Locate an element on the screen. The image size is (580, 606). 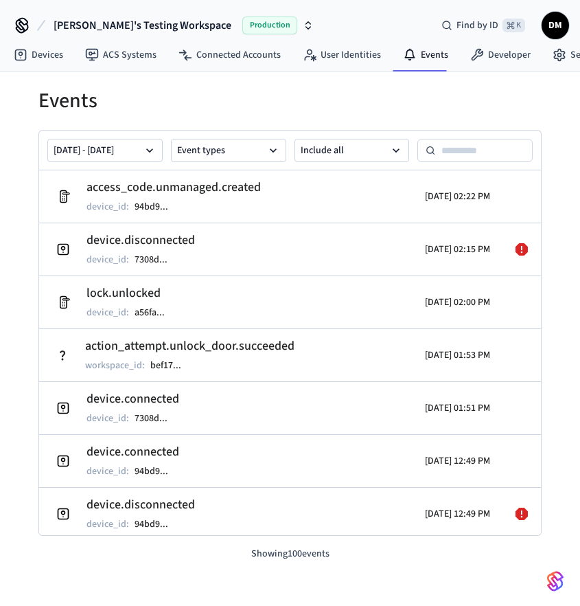
button: Include all is located at coordinates (352, 150).